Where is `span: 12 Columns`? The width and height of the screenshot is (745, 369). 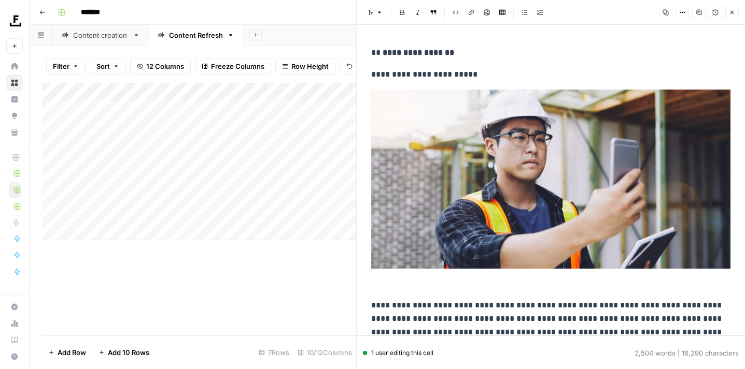
span: 12 Columns is located at coordinates (165, 66).